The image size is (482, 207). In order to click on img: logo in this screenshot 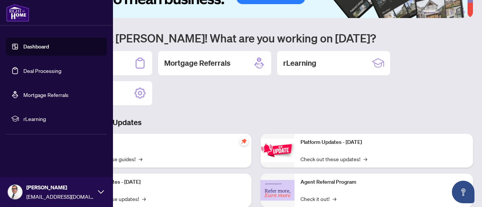, I will do `click(18, 13)`.